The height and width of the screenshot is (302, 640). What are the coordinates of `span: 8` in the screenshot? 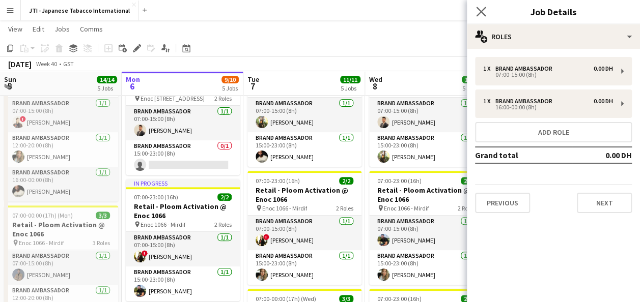 It's located at (375, 86).